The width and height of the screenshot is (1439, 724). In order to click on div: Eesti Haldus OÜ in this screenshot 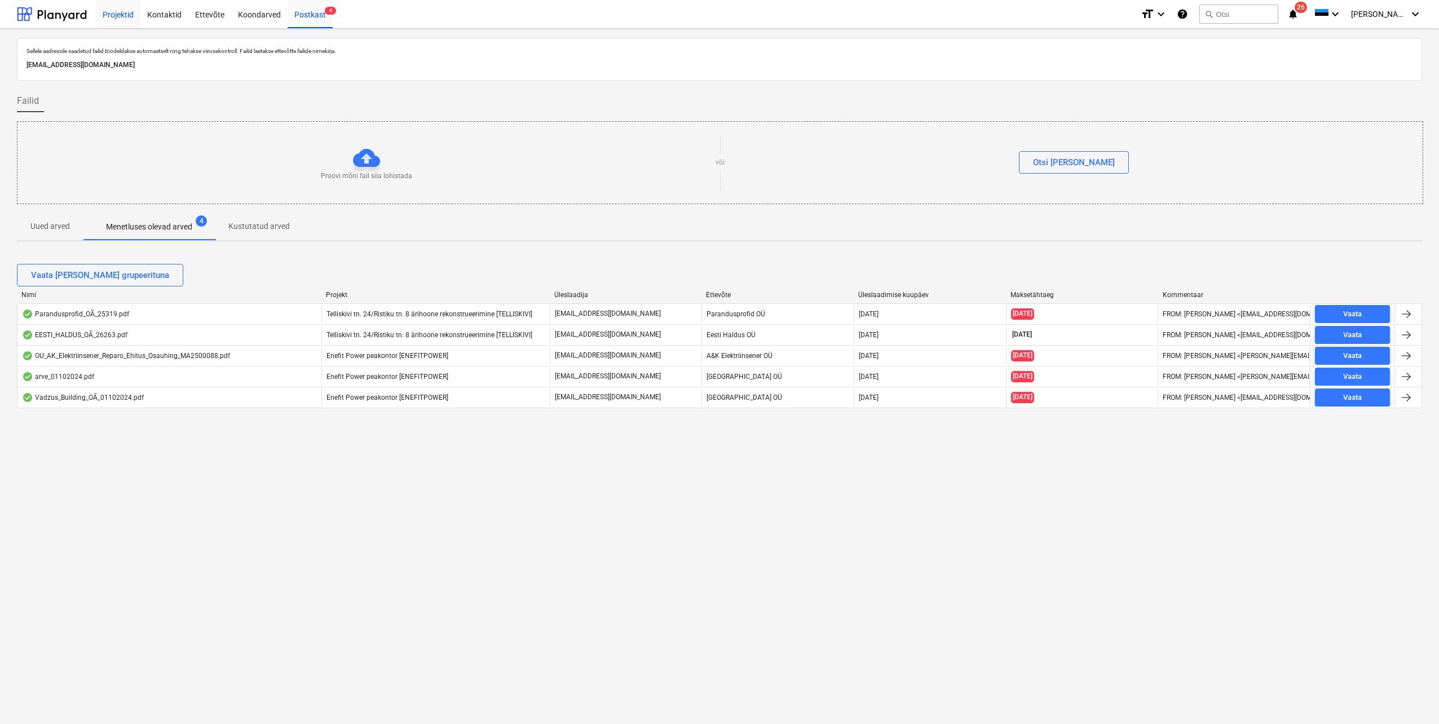, I will do `click(777, 335)`.